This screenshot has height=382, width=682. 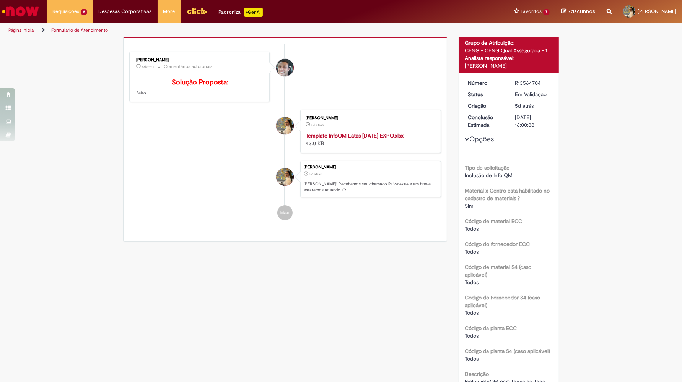 What do you see at coordinates (253, 12) in the screenshot?
I see `p: +GenAi` at bounding box center [253, 12].